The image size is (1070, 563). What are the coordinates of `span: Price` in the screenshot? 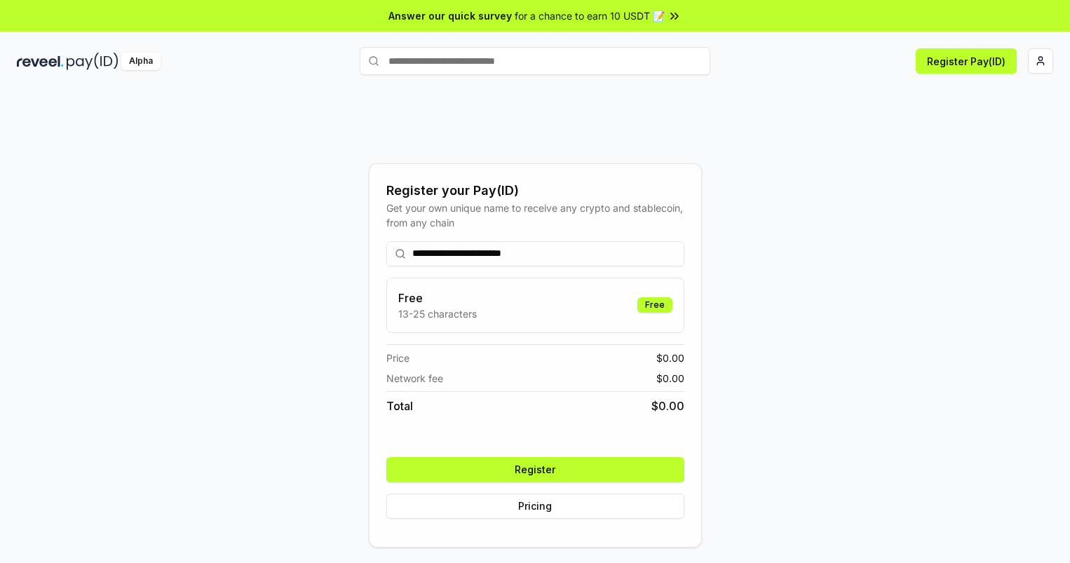 It's located at (398, 358).